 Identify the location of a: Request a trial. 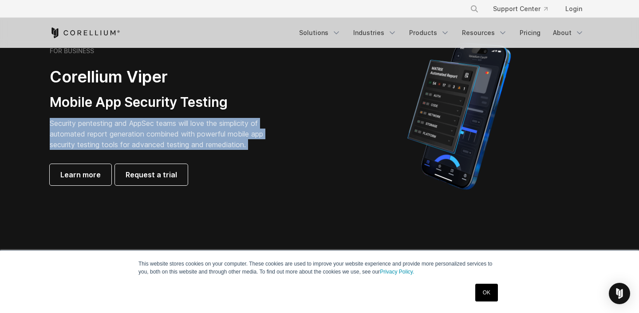
(151, 175).